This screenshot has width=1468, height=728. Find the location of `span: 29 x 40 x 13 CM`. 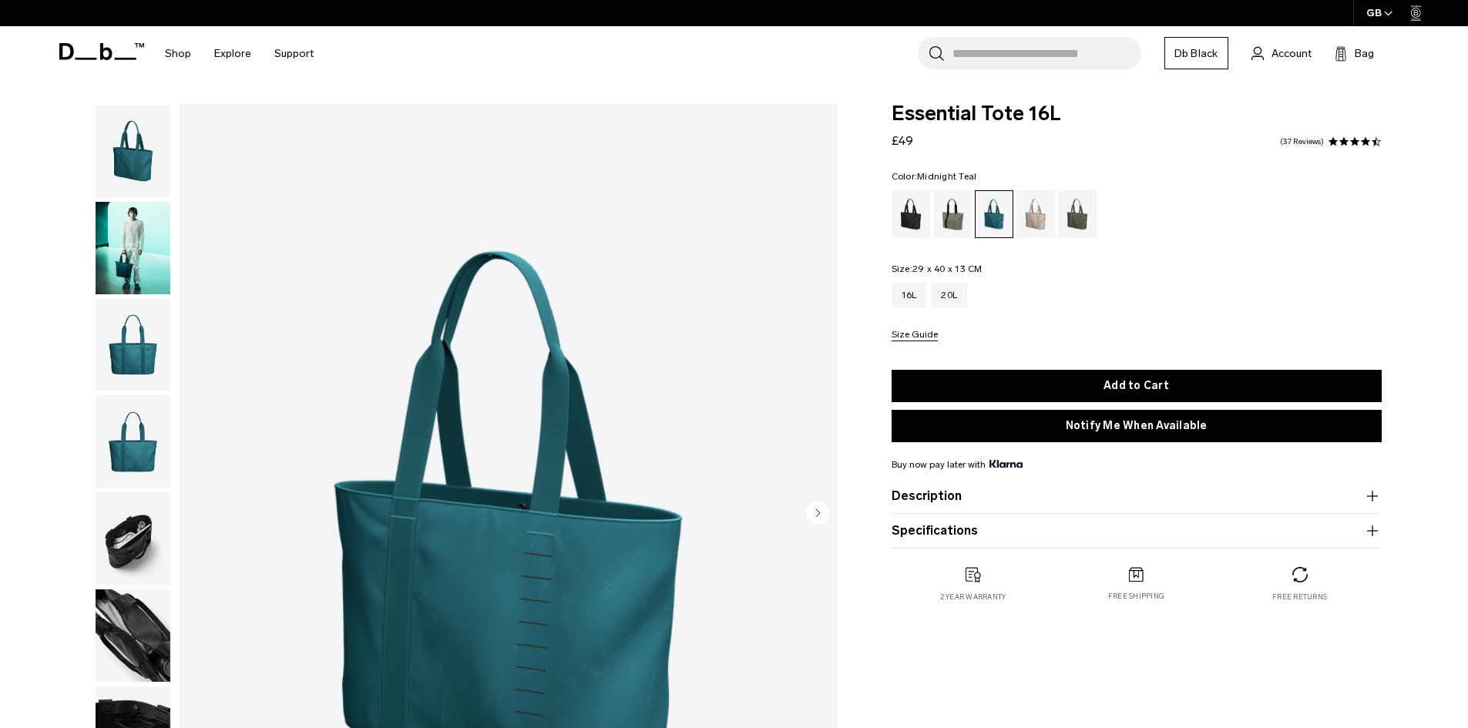

span: 29 x 40 x 13 CM is located at coordinates (947, 269).